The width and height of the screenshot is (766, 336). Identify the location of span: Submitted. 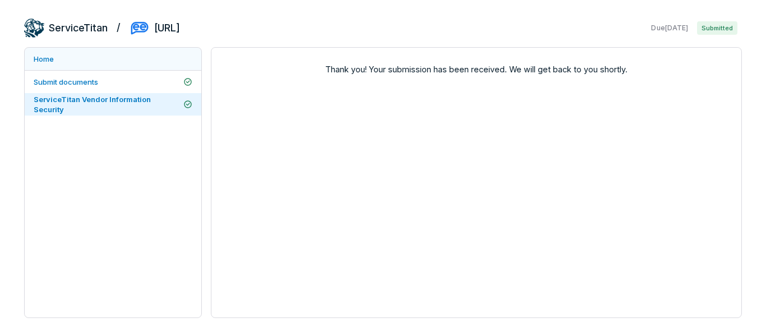
(717, 28).